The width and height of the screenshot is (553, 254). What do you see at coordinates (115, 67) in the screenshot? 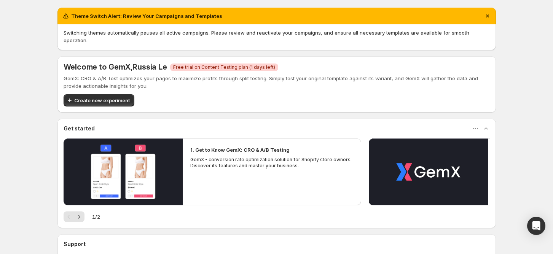
I see `h5: Welcome to GemX` at bounding box center [115, 67].